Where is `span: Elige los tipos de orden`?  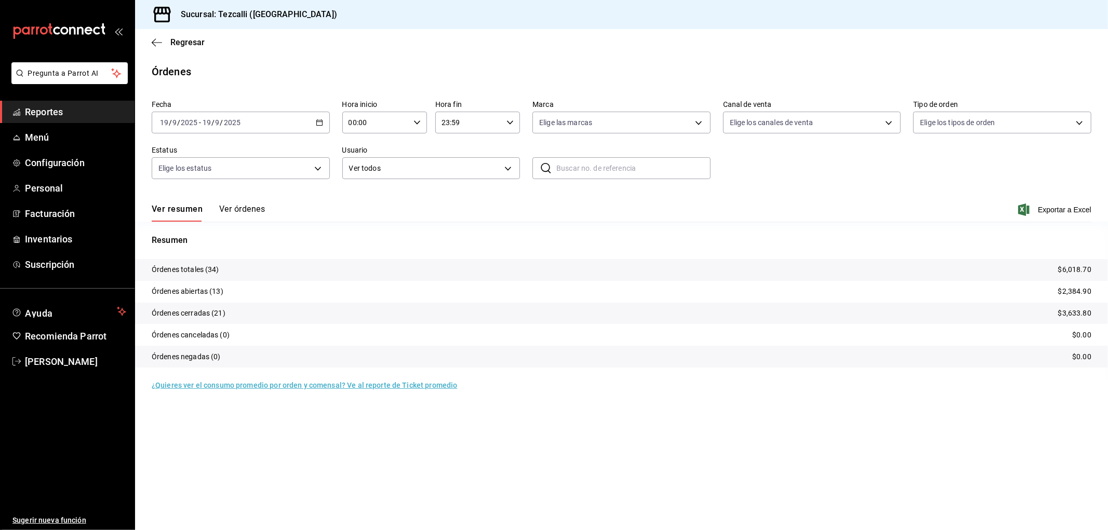
span: Elige los tipos de orden is located at coordinates (957, 123).